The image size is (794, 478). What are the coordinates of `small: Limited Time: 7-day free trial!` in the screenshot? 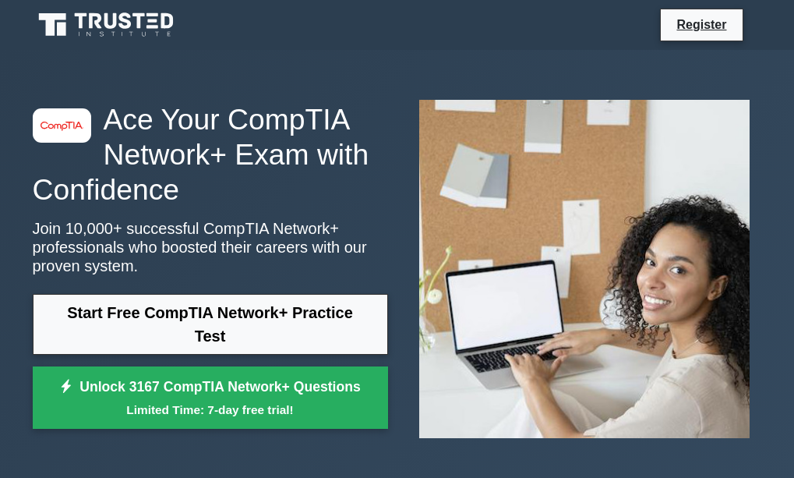 It's located at (210, 409).